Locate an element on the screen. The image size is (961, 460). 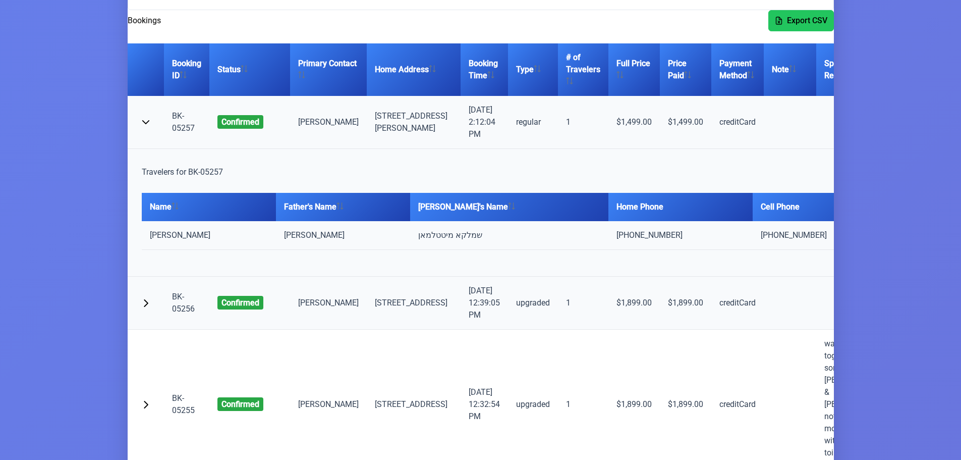
th: Type is located at coordinates (533, 70).